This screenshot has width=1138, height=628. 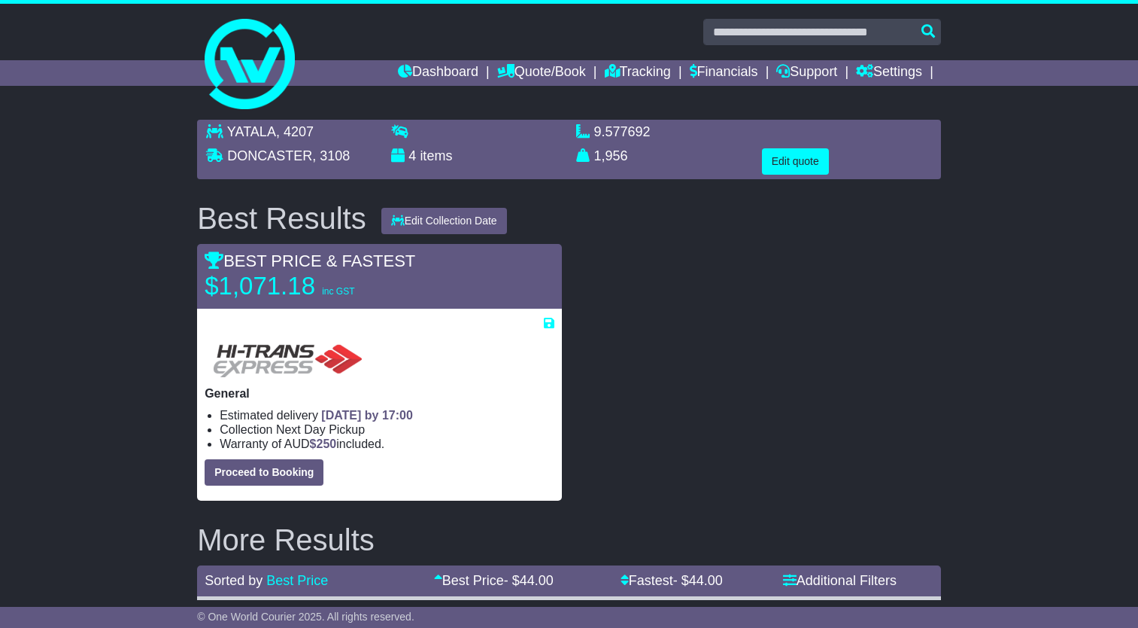 What do you see at coordinates (327, 443) in the screenshot?
I see `span: 250` at bounding box center [327, 443].